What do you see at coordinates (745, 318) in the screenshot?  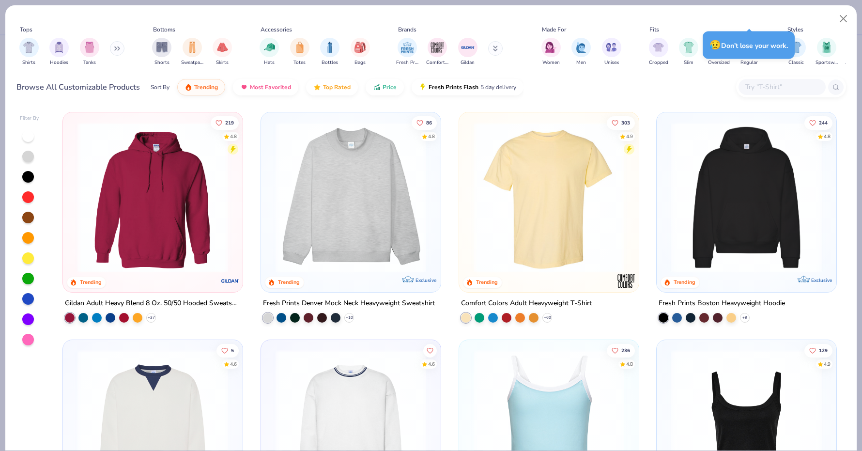 I see `span: + 9` at bounding box center [745, 318].